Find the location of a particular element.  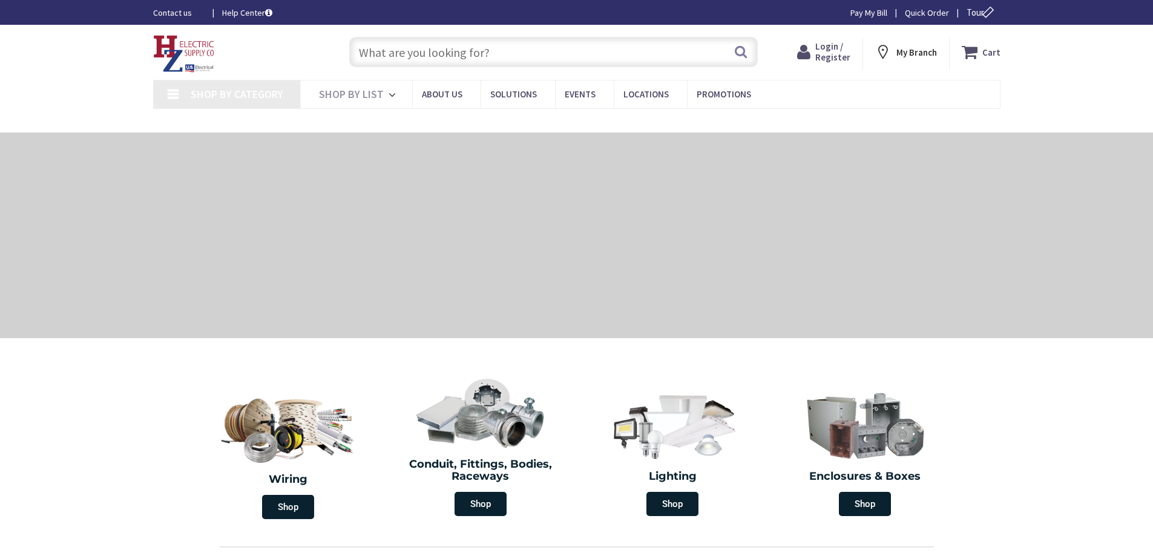

span: Shop By Category is located at coordinates (237, 94).